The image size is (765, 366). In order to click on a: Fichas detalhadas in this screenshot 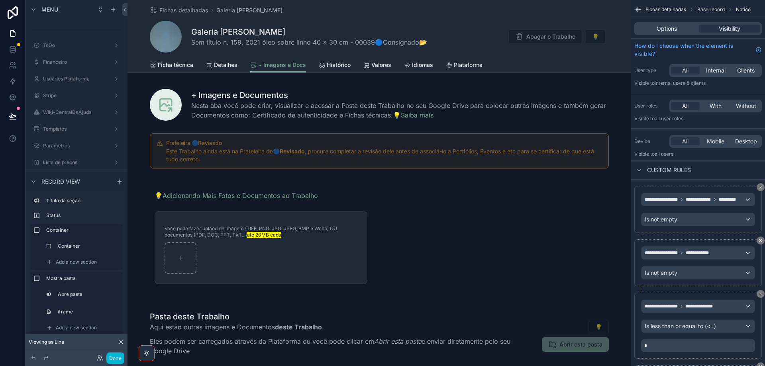, I will do `click(179, 10)`.